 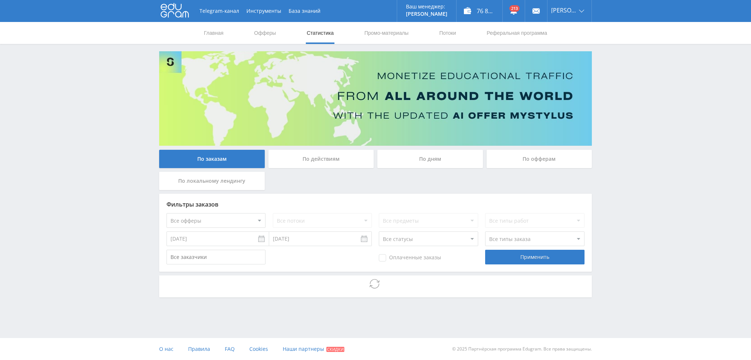 I want to click on span: Оплаченные заказы, so click(x=410, y=258).